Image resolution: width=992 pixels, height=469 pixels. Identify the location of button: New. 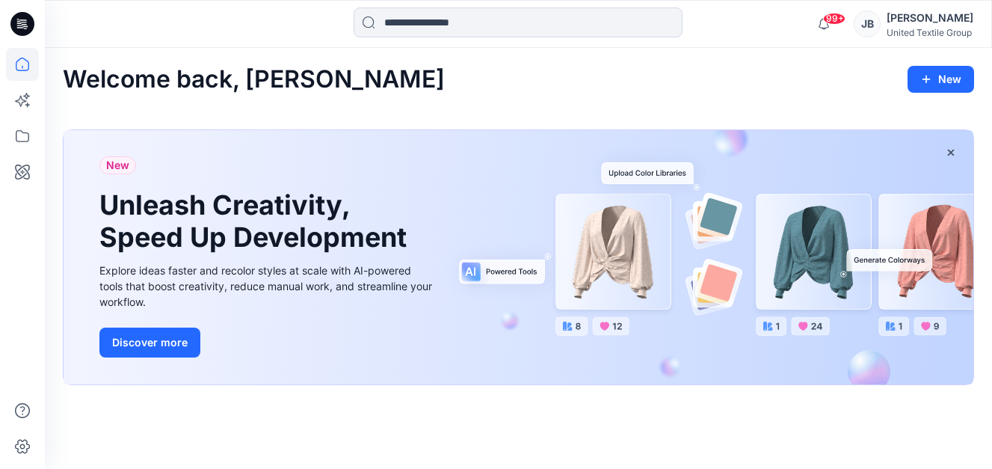
(941, 79).